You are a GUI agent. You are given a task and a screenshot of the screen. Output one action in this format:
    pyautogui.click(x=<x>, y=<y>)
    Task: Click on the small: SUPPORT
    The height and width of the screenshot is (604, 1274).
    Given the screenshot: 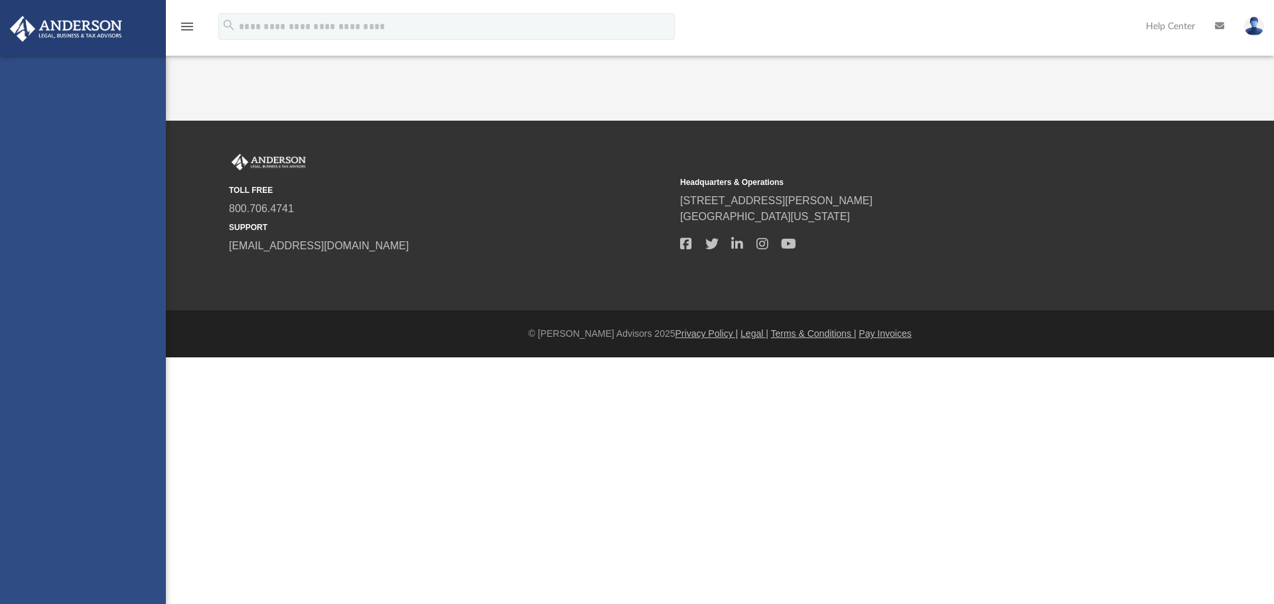 What is the action you would take?
    pyautogui.click(x=450, y=228)
    